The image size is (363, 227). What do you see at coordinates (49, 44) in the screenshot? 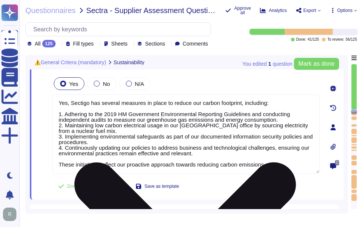
I see `div: 125` at bounding box center [49, 44].